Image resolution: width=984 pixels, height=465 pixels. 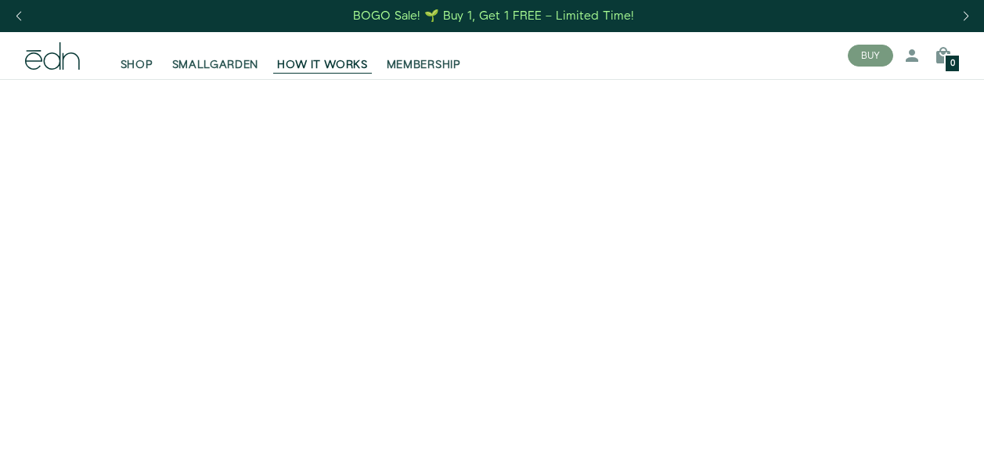 I want to click on span: 0, so click(x=953, y=63).